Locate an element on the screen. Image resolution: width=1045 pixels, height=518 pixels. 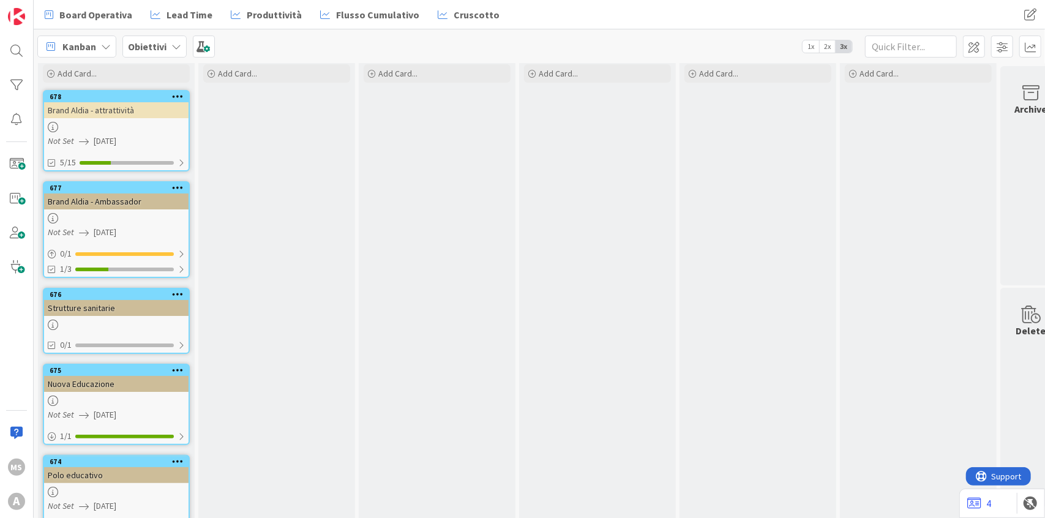
input: Quick Filter... is located at coordinates (911, 47).